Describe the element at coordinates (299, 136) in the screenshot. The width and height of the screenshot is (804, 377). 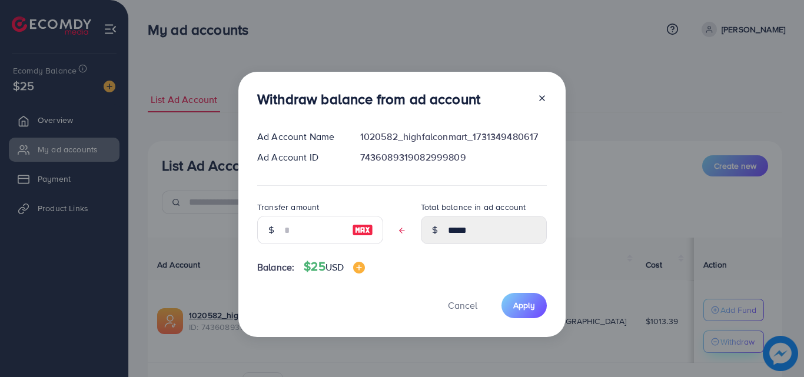
I see `div: Ad Account Name` at that location.